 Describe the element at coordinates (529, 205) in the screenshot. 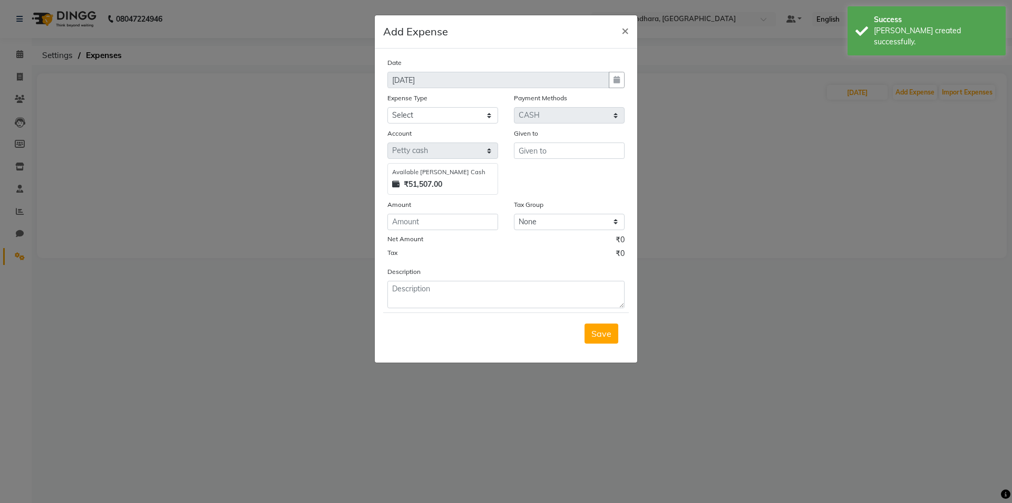

I see `label: Tax Group` at that location.